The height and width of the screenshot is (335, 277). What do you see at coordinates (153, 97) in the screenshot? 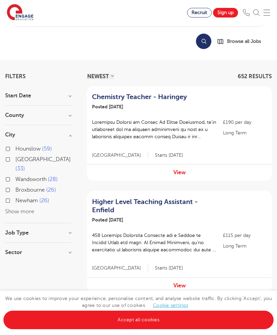
I see `h2: Chemistry Teacher - Haringey` at bounding box center [153, 97].